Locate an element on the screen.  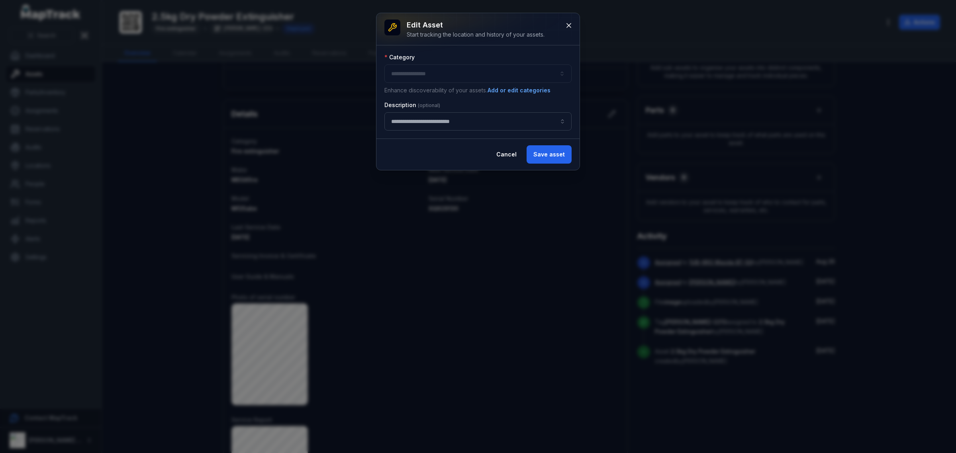
h3: Edit asset is located at coordinates (475, 25).